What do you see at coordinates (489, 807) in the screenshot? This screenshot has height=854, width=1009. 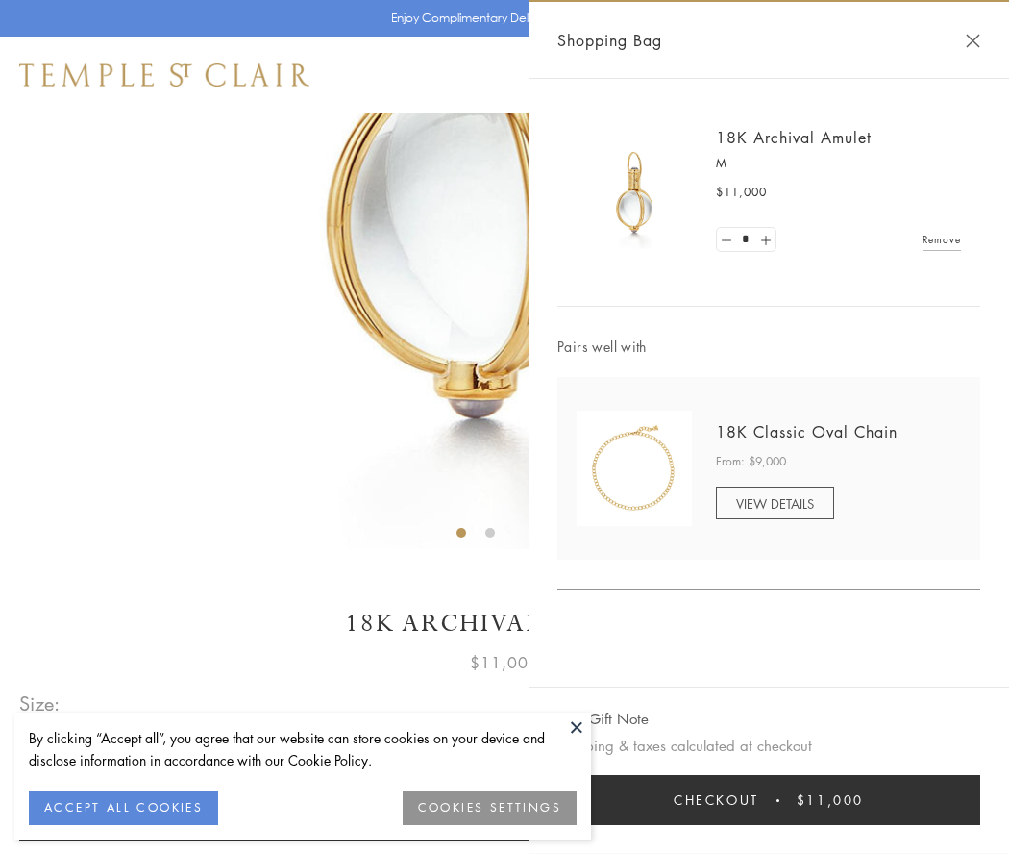 I see `button: COOKIES SETTINGS` at bounding box center [489, 807].